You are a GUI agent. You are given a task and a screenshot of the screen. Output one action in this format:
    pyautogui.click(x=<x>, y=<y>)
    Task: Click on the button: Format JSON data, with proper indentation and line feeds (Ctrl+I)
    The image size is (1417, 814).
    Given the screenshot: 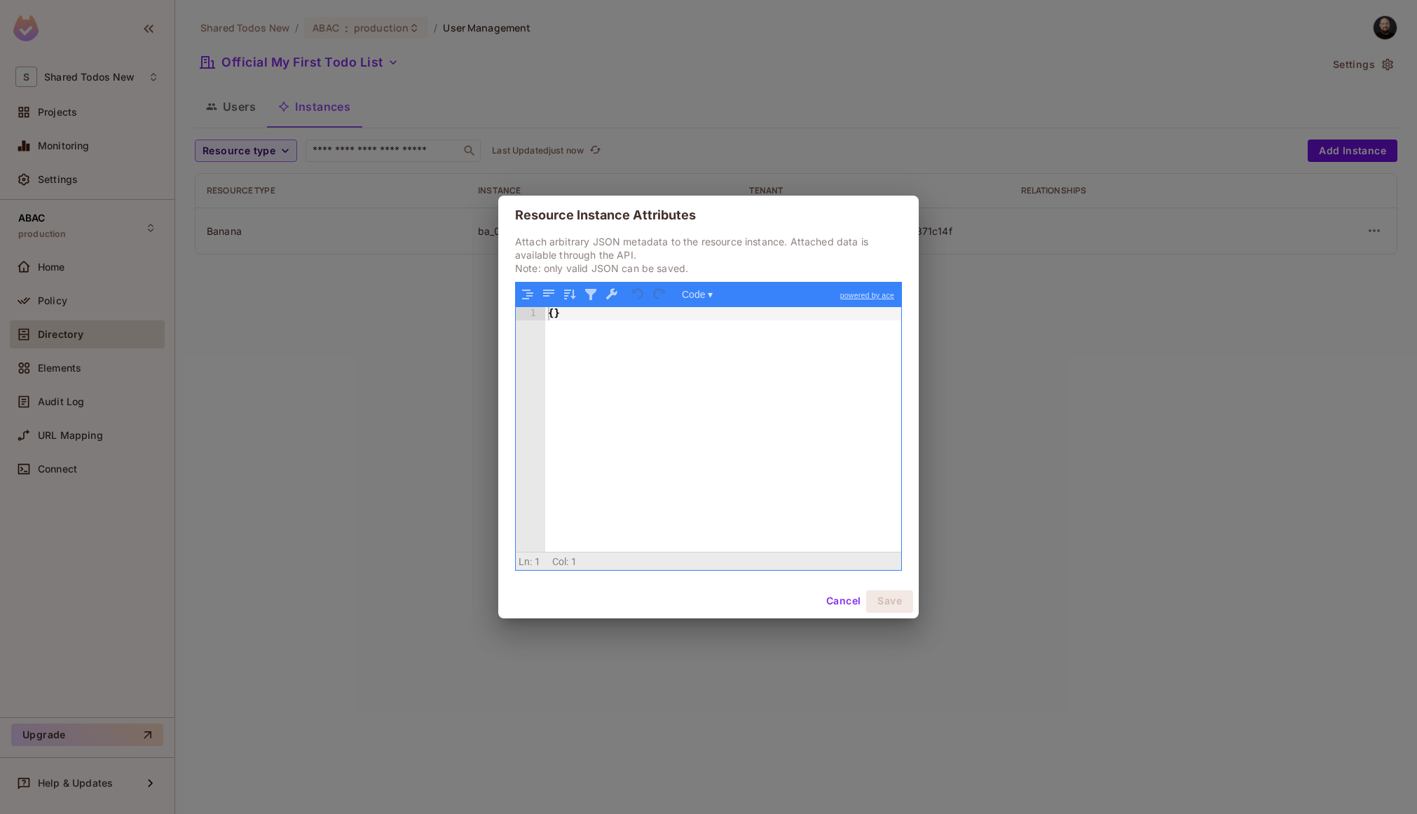 What is the action you would take?
    pyautogui.click(x=528, y=294)
    